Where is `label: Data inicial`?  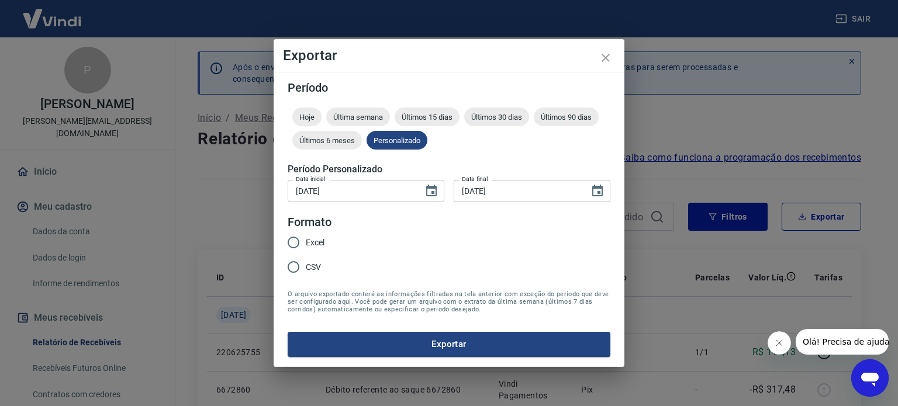 label: Data inicial is located at coordinates (311, 179).